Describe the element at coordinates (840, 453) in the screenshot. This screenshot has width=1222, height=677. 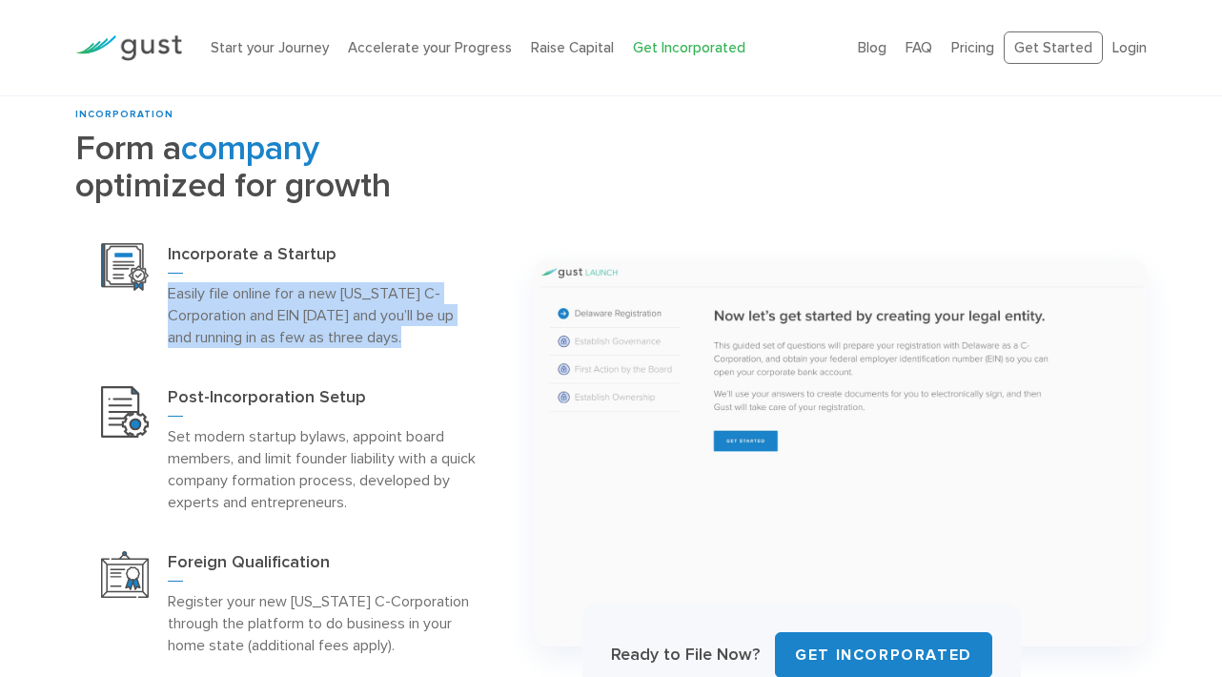
I see `img: 1 Form A Company` at that location.